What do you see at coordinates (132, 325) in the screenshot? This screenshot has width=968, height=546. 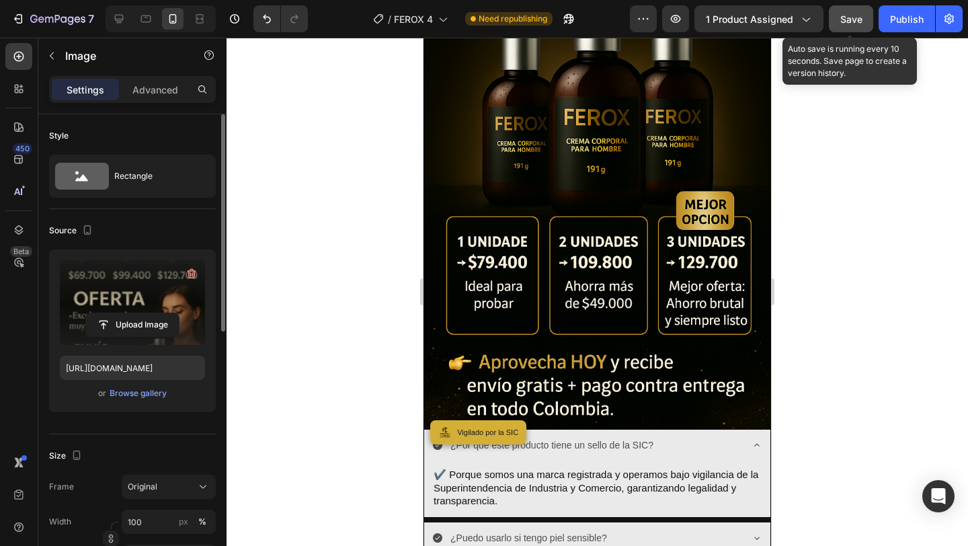 I see `button: Upload Image` at bounding box center [132, 325].